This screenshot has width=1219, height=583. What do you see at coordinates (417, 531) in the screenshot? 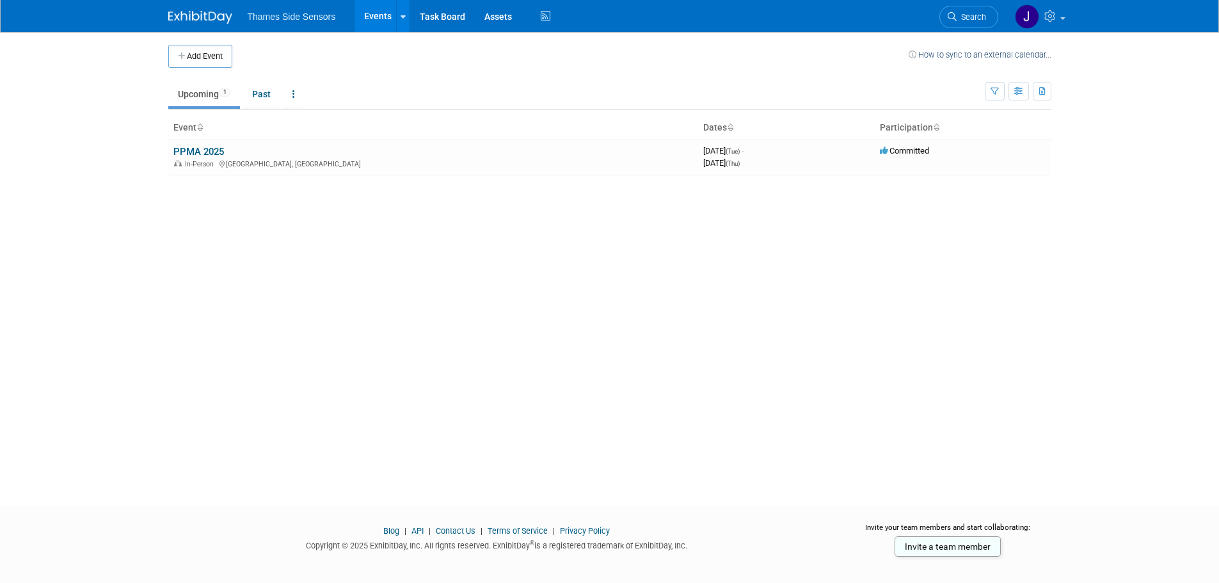
I see `a: API` at bounding box center [417, 531].